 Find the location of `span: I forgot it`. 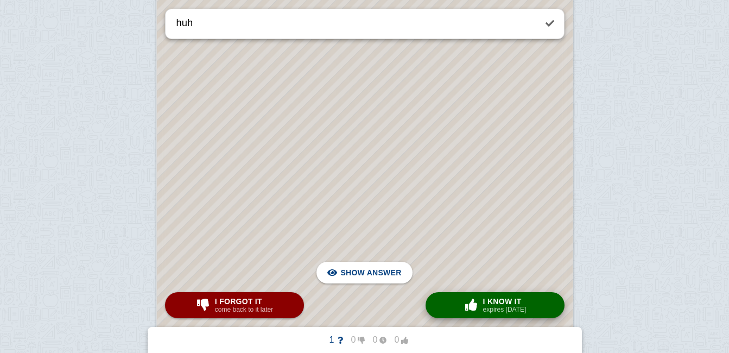

span: I forgot it is located at coordinates (244, 301).